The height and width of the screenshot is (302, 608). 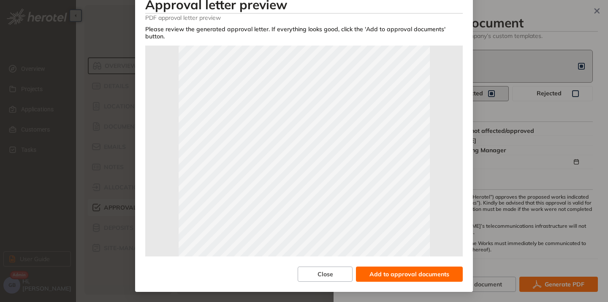 I want to click on span: Close, so click(x=325, y=275).